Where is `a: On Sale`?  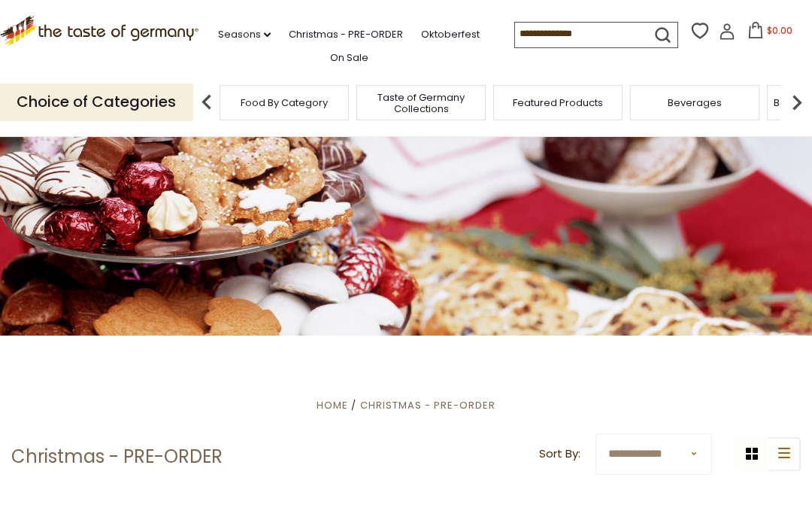 a: On Sale is located at coordinates (349, 58).